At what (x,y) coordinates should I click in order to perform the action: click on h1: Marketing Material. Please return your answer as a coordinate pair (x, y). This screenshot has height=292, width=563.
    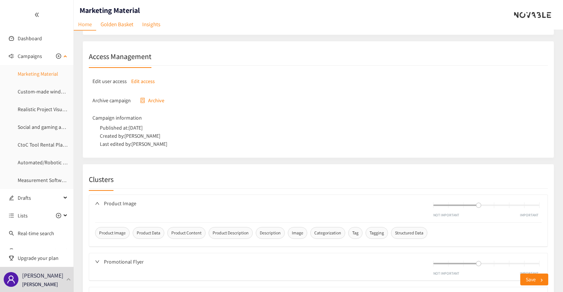
    Looking at the image, I should click on (110, 10).